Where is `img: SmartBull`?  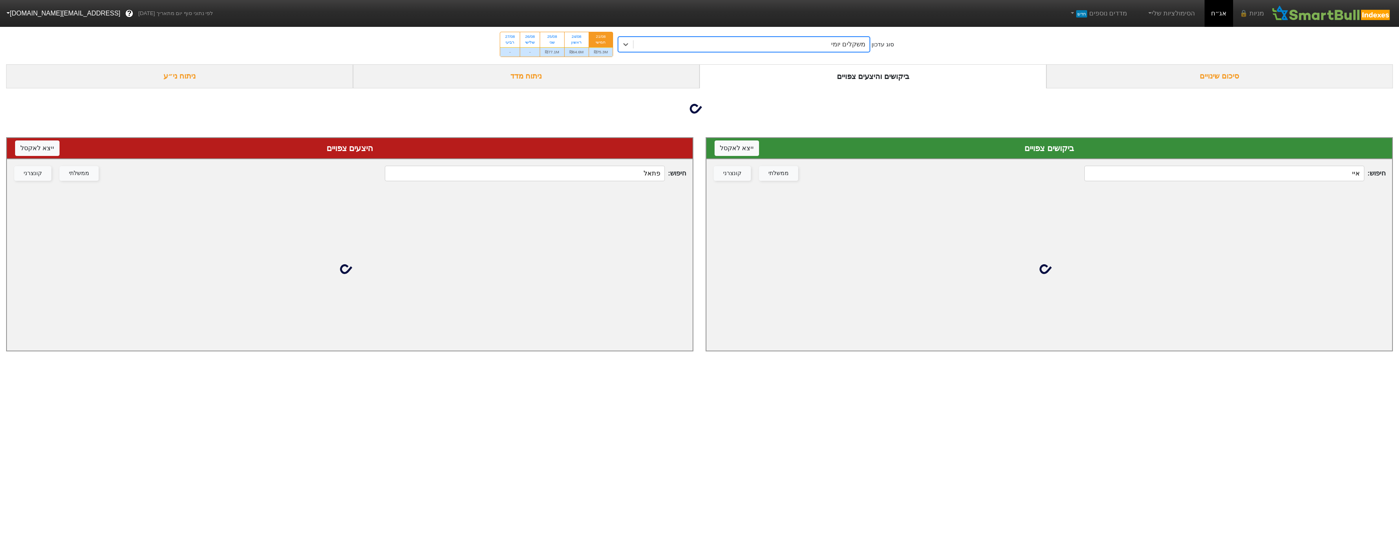
img: SmartBull is located at coordinates (1331, 13).